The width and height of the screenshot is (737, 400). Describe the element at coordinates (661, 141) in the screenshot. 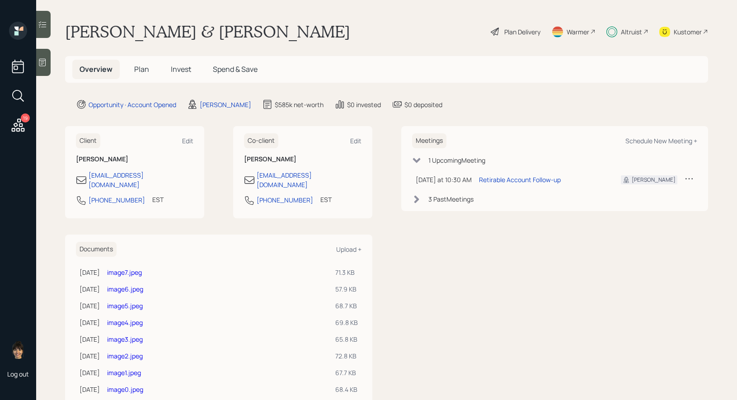

I see `div: Schedule New Meeting +` at that location.